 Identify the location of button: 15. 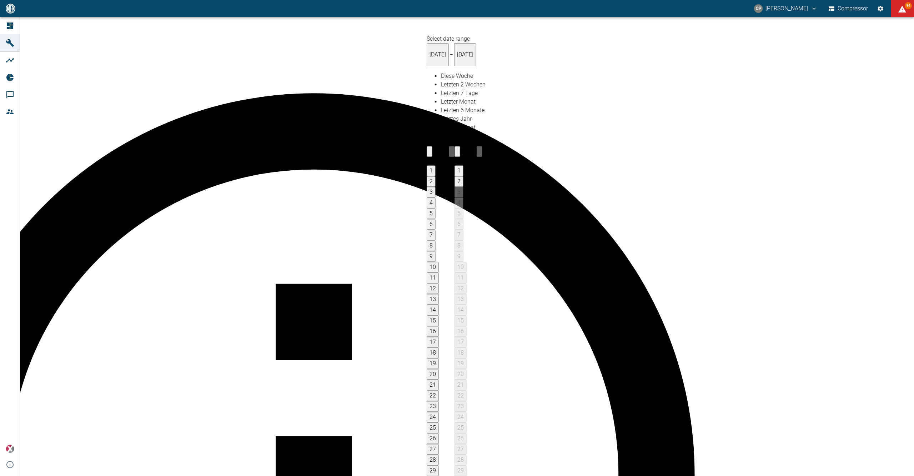
(461, 321).